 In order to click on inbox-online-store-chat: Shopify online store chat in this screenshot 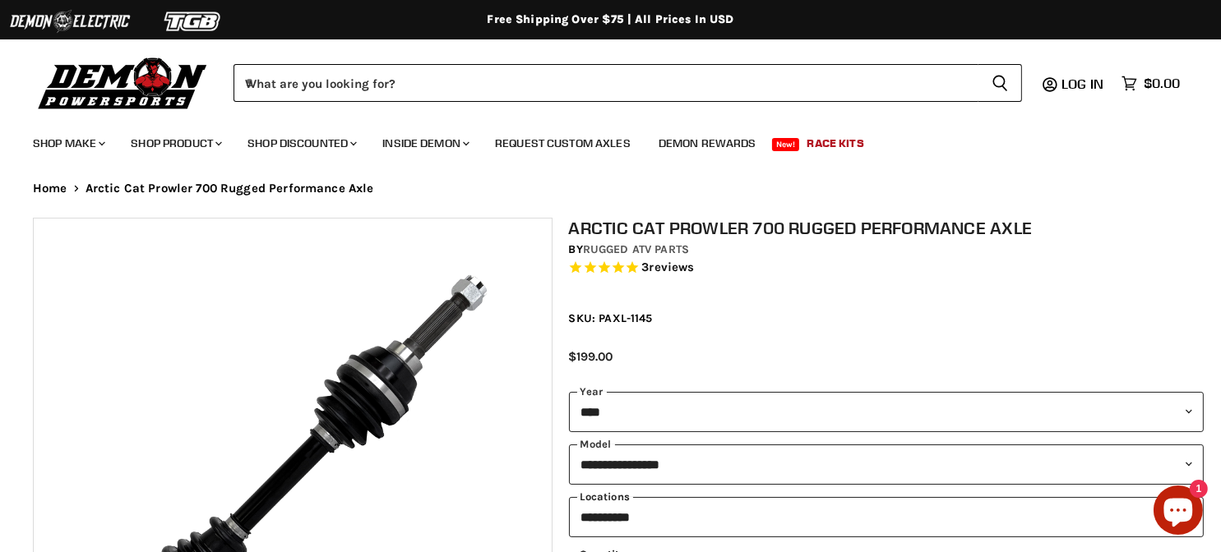, I will do `click(1178, 512)`.